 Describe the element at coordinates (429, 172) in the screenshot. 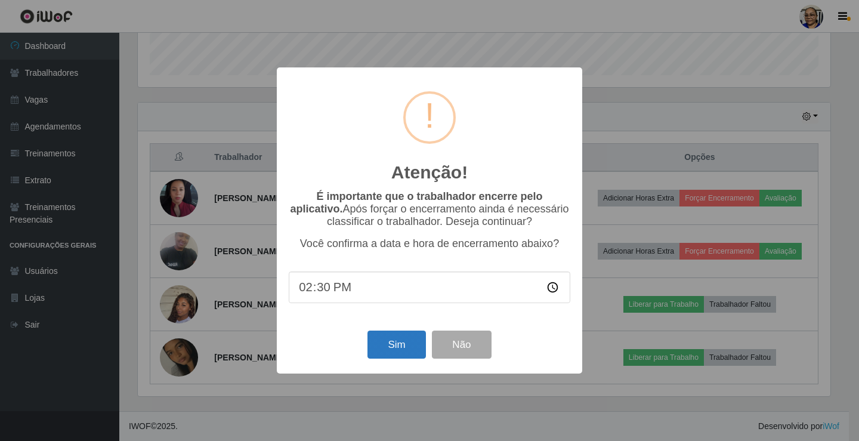

I see `h2: Atenção!` at that location.